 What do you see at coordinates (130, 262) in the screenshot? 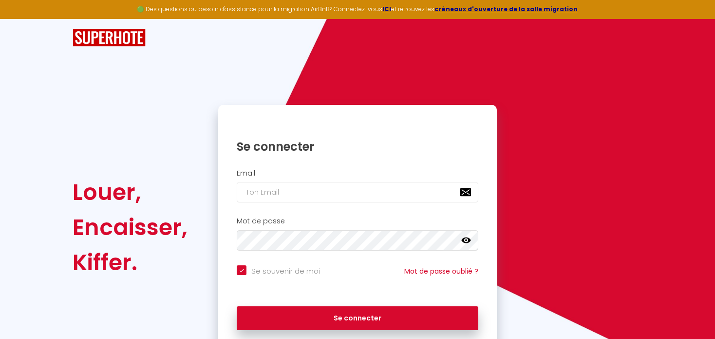
I see `div: Kiffer.` at bounding box center [130, 262].